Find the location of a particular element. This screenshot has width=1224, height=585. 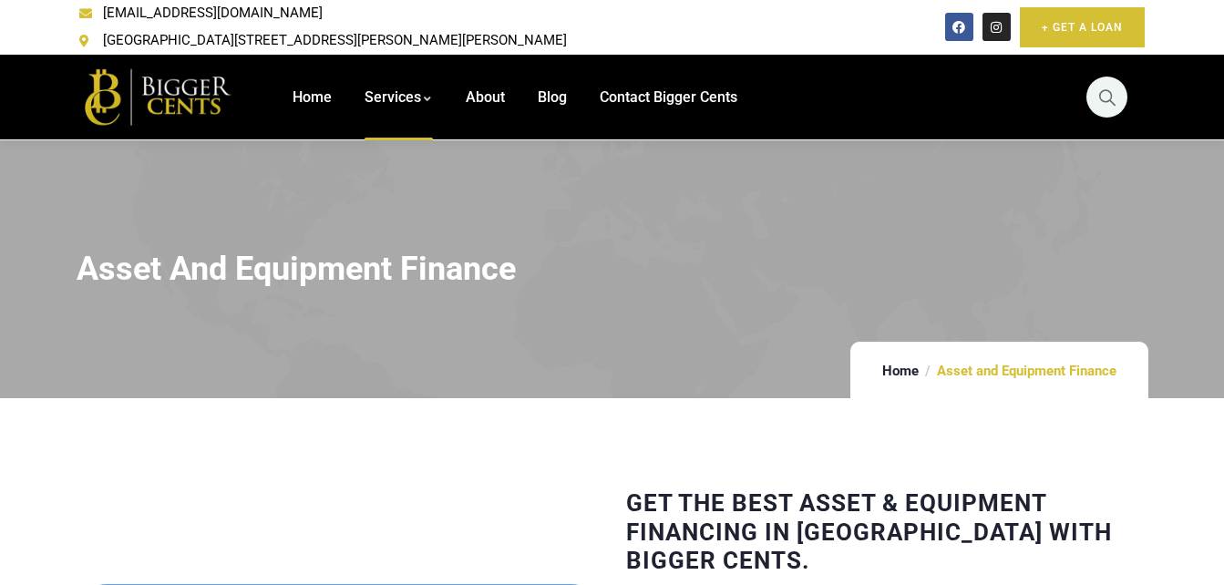

span: About is located at coordinates (485, 97).